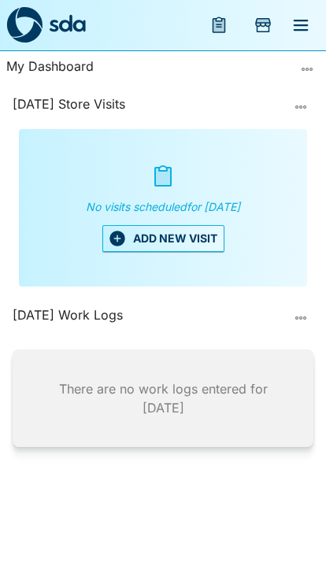  Describe the element at coordinates (150, 69) in the screenshot. I see `div: My Dashboard` at that location.